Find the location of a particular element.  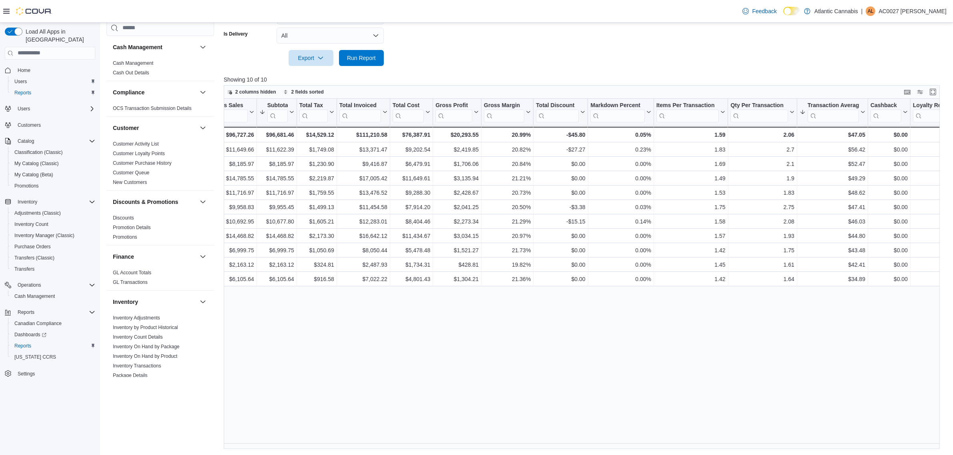

div: 20.73% is located at coordinates (507, 193).